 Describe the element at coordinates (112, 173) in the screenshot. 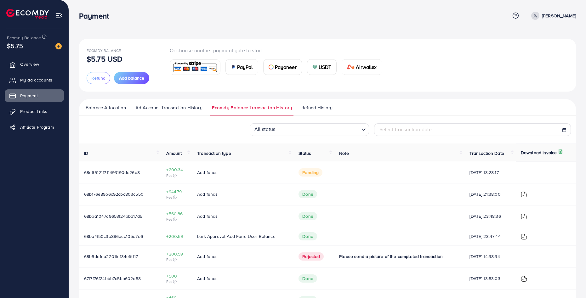

I see `span: 68e69121f711493190de26a8` at that location.